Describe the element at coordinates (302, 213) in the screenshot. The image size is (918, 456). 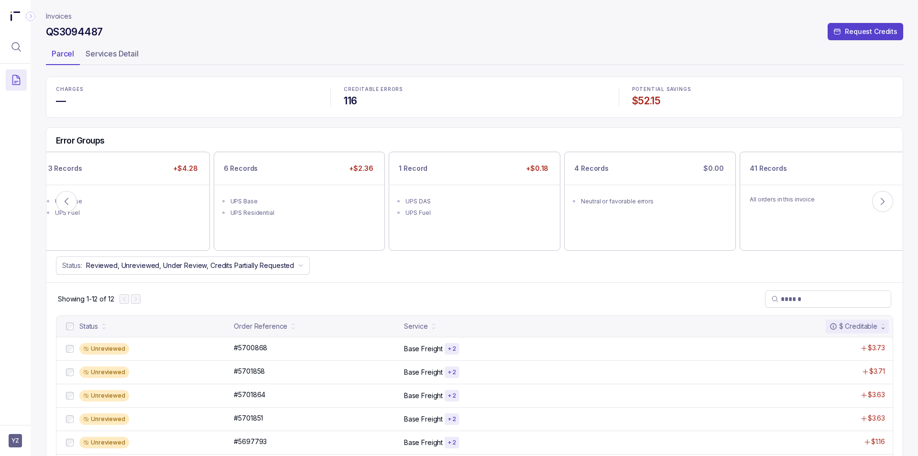
I see `div: UPS Residential` at that location.